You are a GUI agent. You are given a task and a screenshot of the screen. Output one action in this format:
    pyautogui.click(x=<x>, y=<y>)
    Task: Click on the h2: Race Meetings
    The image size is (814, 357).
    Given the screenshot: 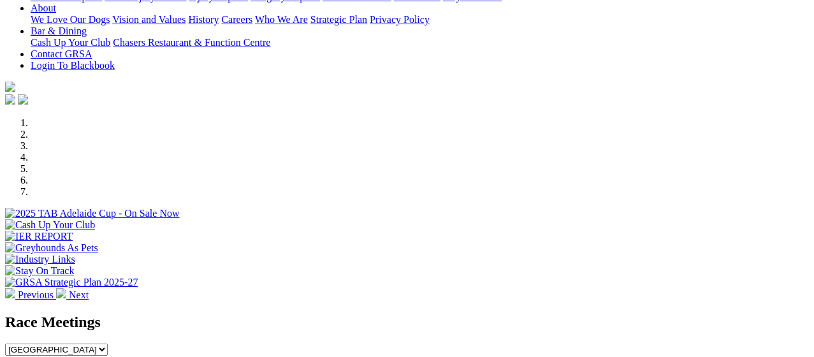 What is the action you would take?
    pyautogui.click(x=407, y=322)
    